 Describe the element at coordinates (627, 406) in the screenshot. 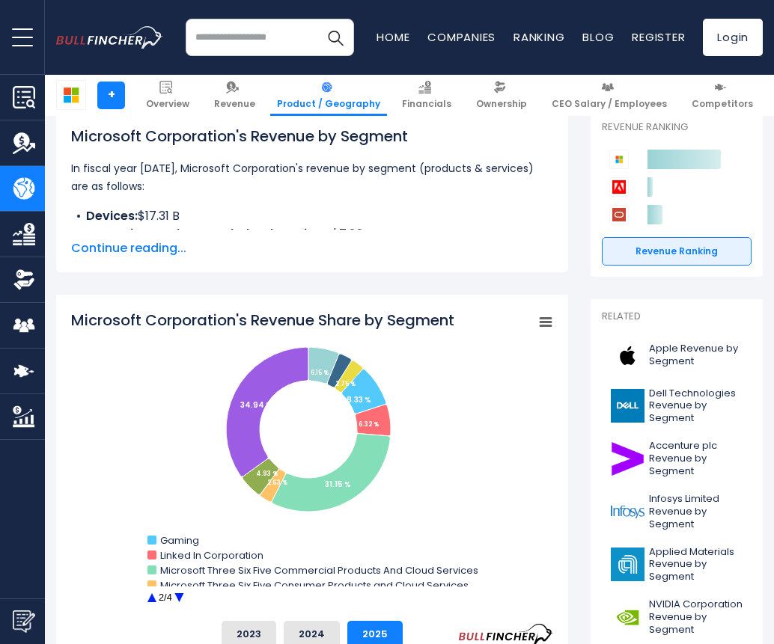

I see `img: DELL logo` at that location.